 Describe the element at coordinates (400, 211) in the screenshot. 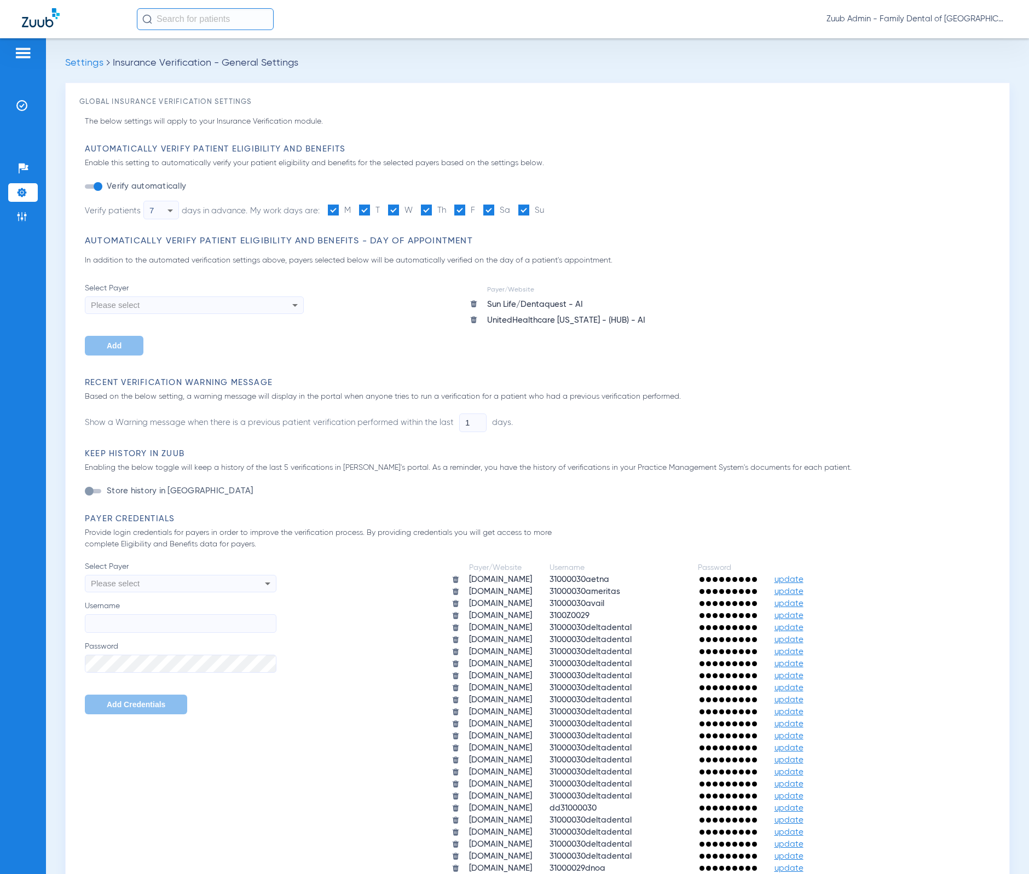

I see `label: W` at that location.